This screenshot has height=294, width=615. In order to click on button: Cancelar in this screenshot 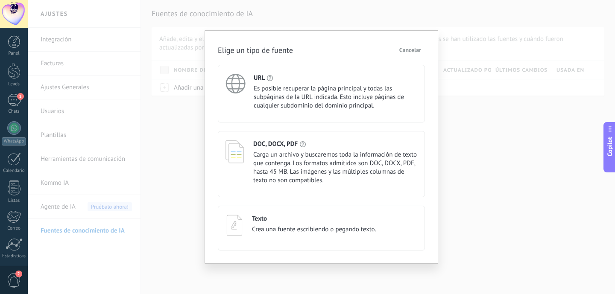, I will do `click(410, 50)`.